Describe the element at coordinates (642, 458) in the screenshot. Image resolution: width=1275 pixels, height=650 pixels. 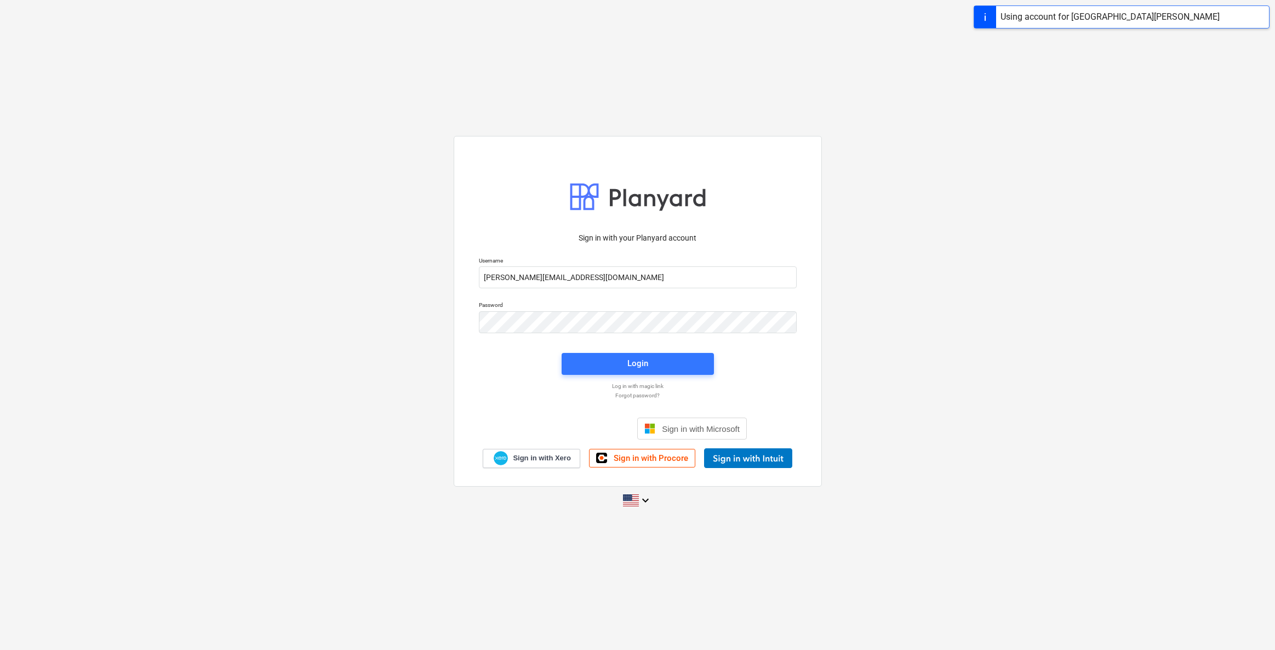
I see `a: Sign in with Procore` at that location.